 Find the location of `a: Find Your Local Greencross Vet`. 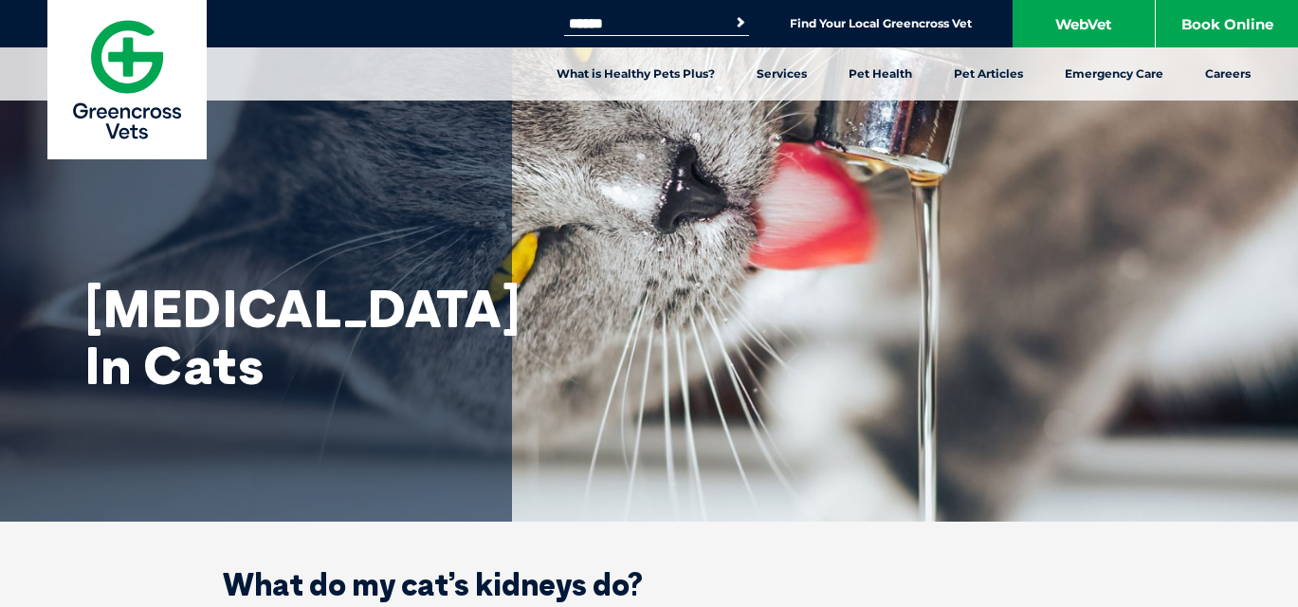

a: Find Your Local Greencross Vet is located at coordinates (881, 24).